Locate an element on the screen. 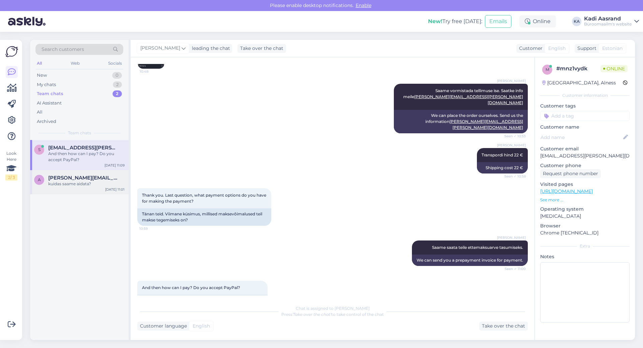 The width and height of the screenshot is (643, 348). img: Askly Logo is located at coordinates (12, 52).